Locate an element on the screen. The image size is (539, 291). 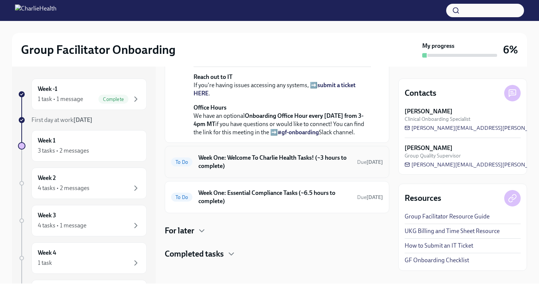
h4: Resources is located at coordinates (423, 198).